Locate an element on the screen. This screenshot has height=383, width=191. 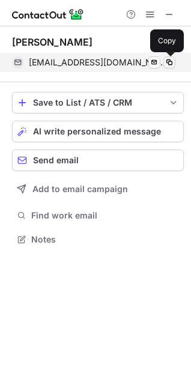
button: Notes is located at coordinates (98, 239).